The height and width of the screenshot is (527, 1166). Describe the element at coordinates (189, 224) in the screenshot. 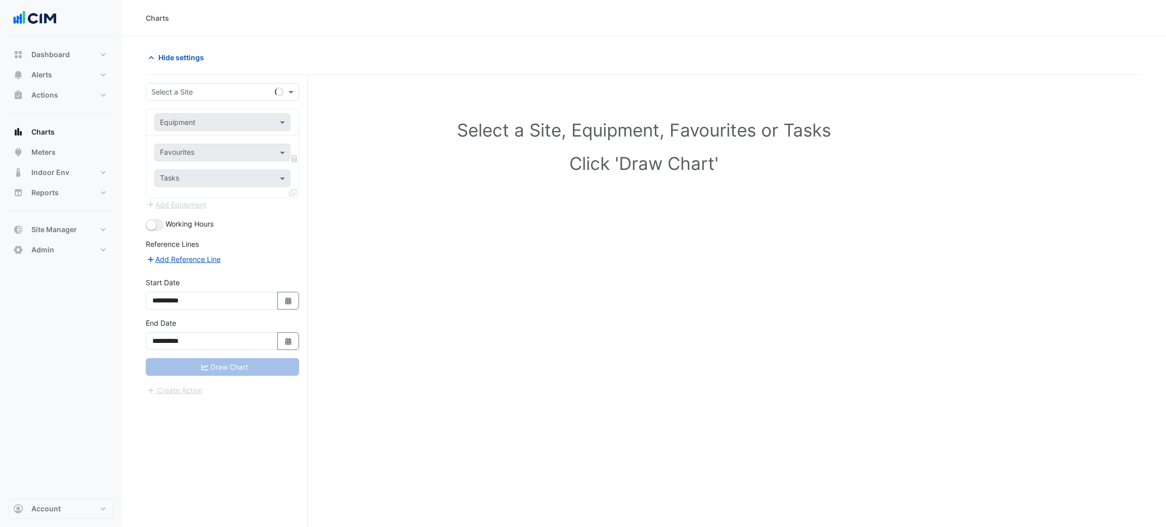

I see `span: Working Hours` at that location.